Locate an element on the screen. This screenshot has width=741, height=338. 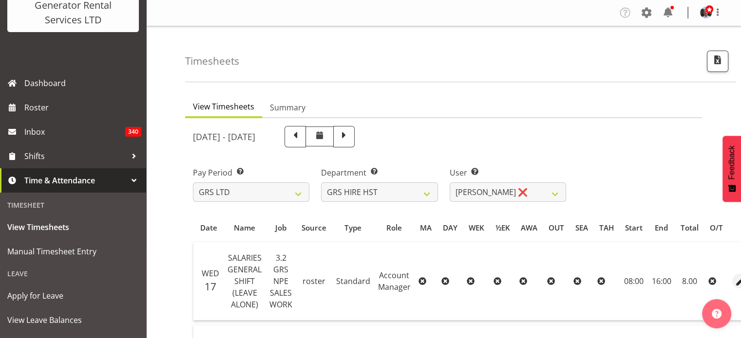
span: Name is located at coordinates (244, 228).